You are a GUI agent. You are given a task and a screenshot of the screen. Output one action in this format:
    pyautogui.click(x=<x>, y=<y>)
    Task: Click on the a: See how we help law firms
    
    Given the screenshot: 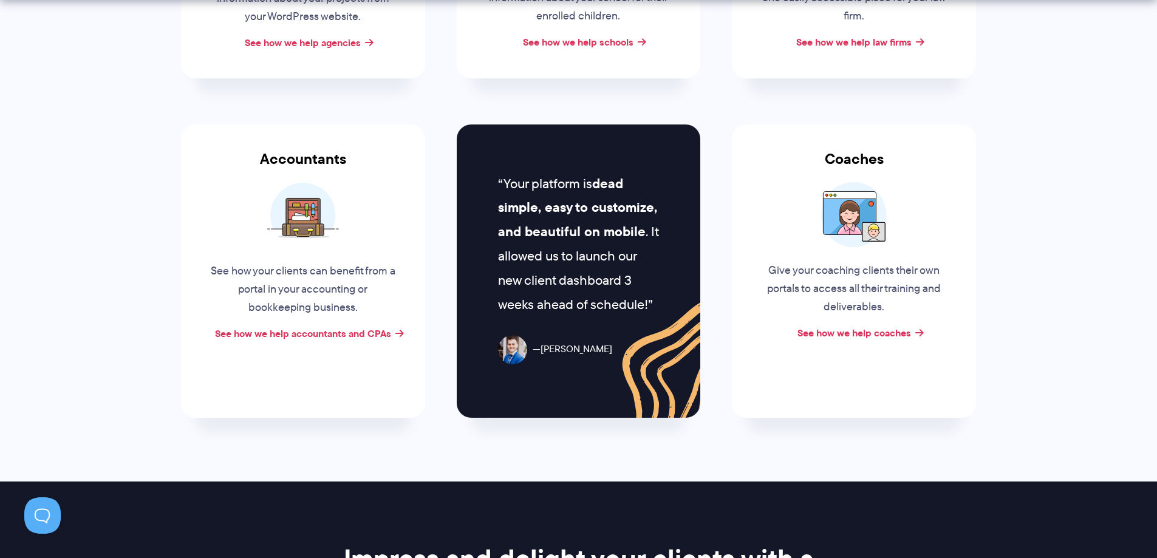 What is the action you would take?
    pyautogui.click(x=854, y=42)
    